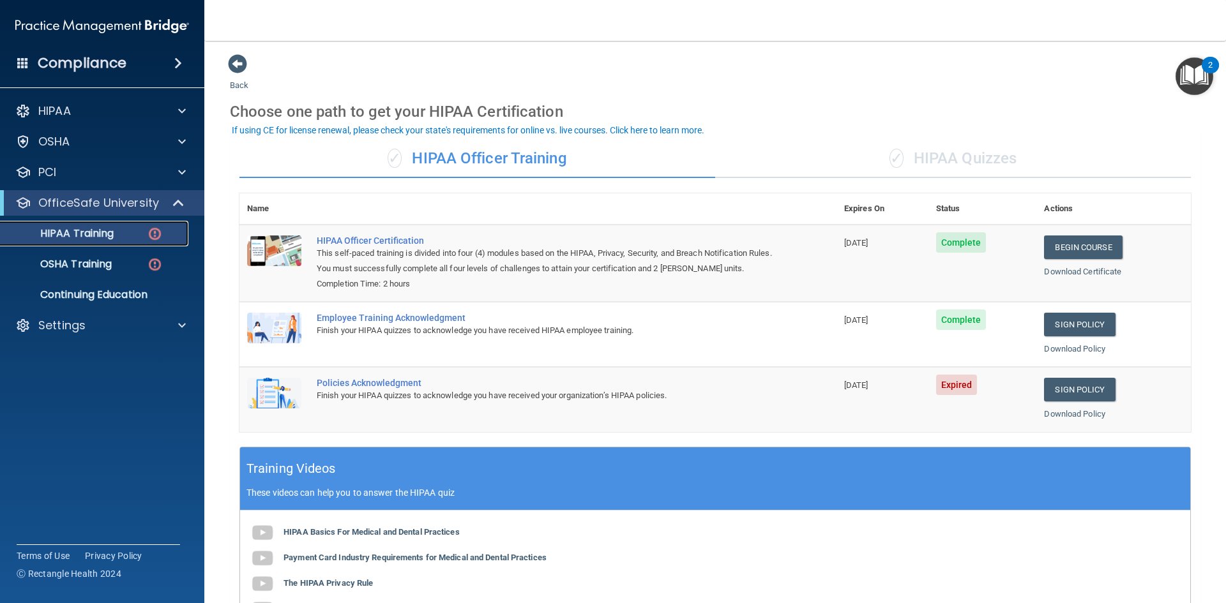 The width and height of the screenshot is (1226, 603). I want to click on div: Policies Acknowledgment, so click(545, 383).